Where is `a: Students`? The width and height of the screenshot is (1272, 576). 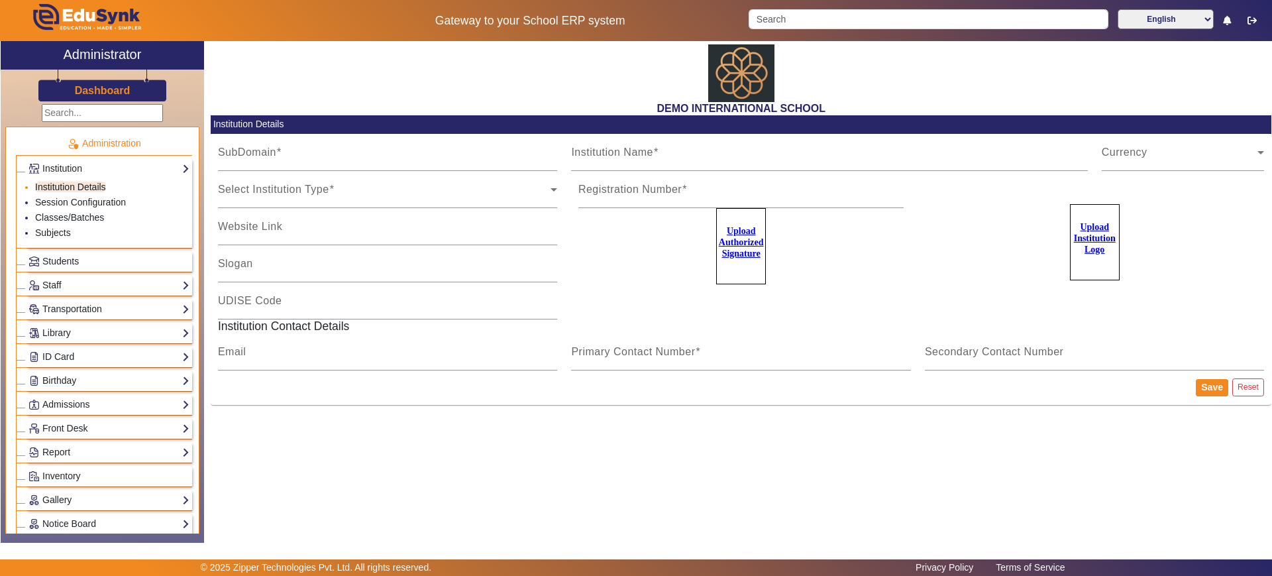
a: Students is located at coordinates (109, 261).